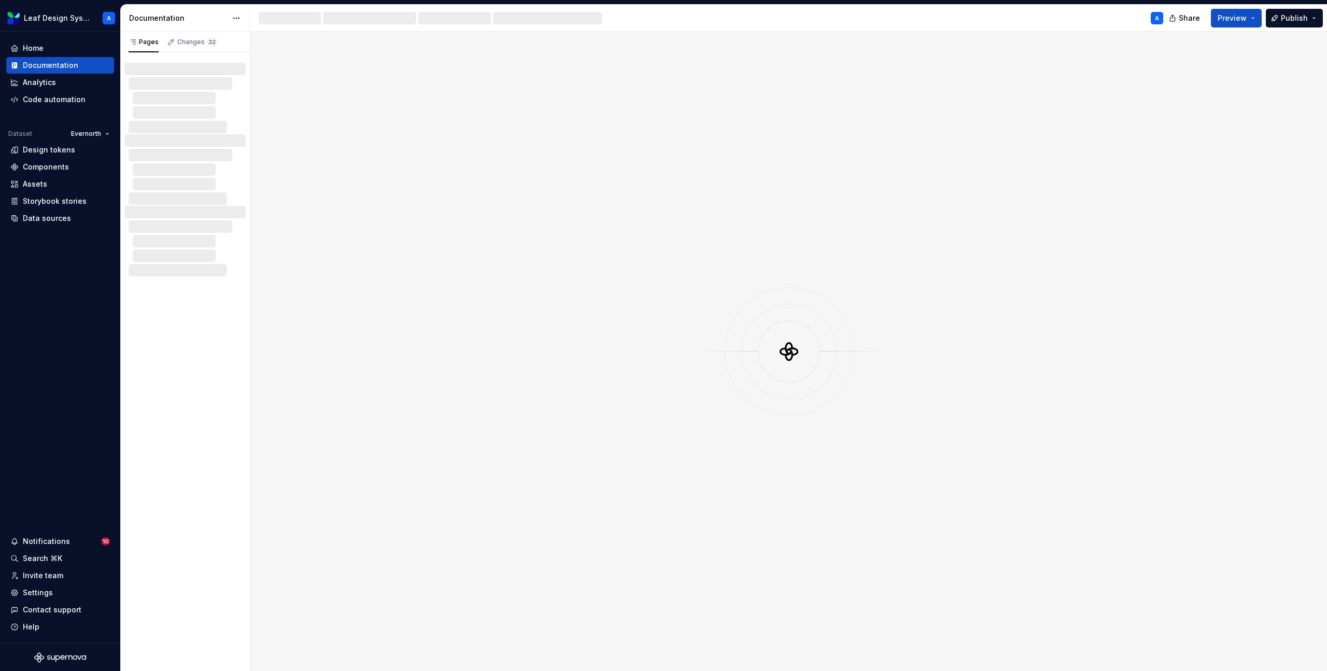 This screenshot has width=1327, height=671. I want to click on div: Changes, so click(197, 42).